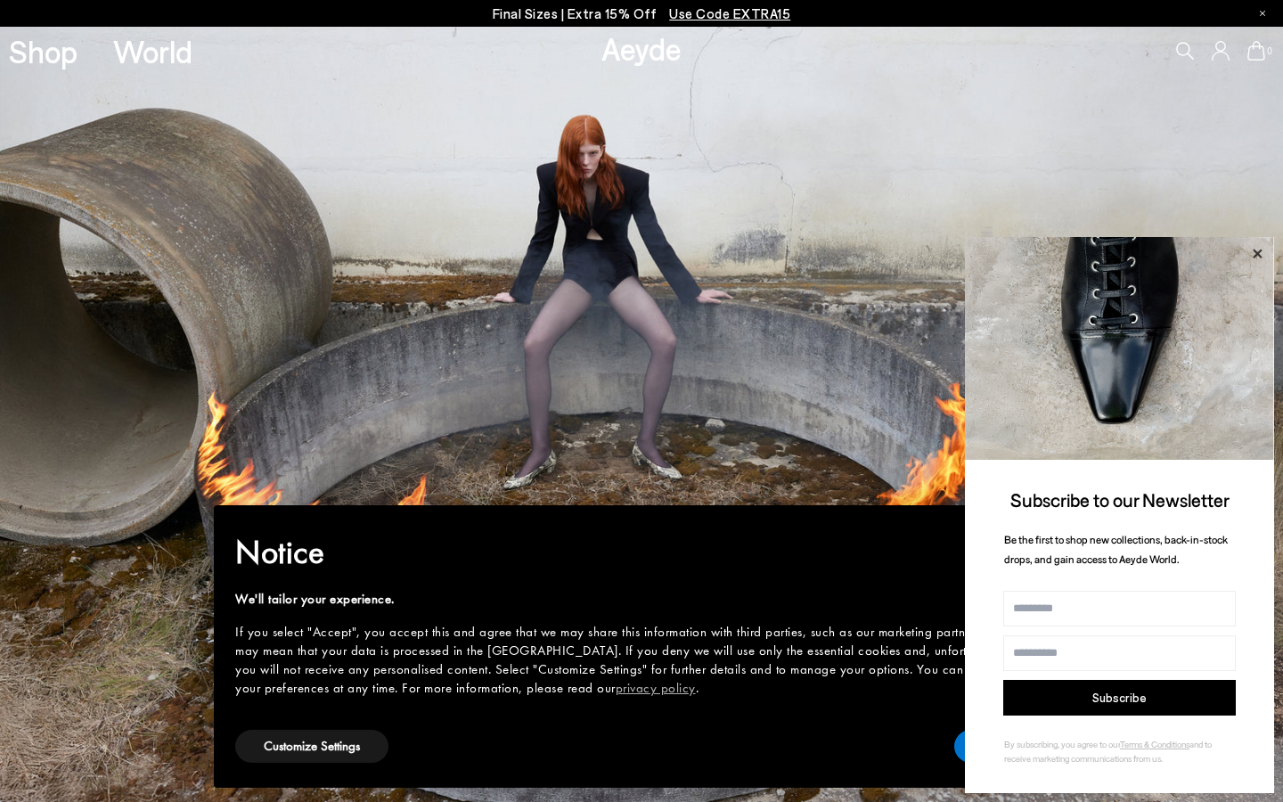  What do you see at coordinates (1062, 744) in the screenshot?
I see `span: By subscribing, you agree to our` at bounding box center [1062, 744].